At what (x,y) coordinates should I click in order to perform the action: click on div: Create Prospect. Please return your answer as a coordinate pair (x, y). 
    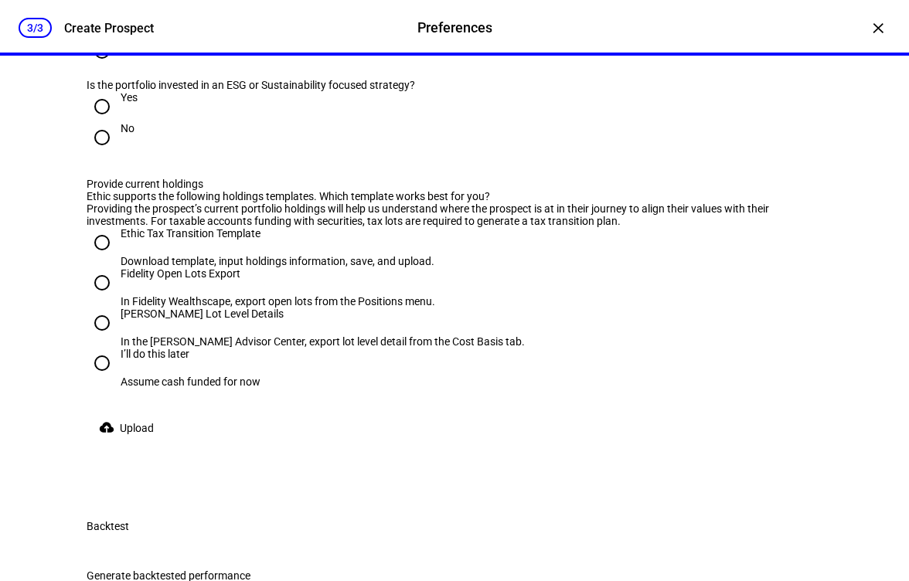
    Looking at the image, I should click on (109, 28).